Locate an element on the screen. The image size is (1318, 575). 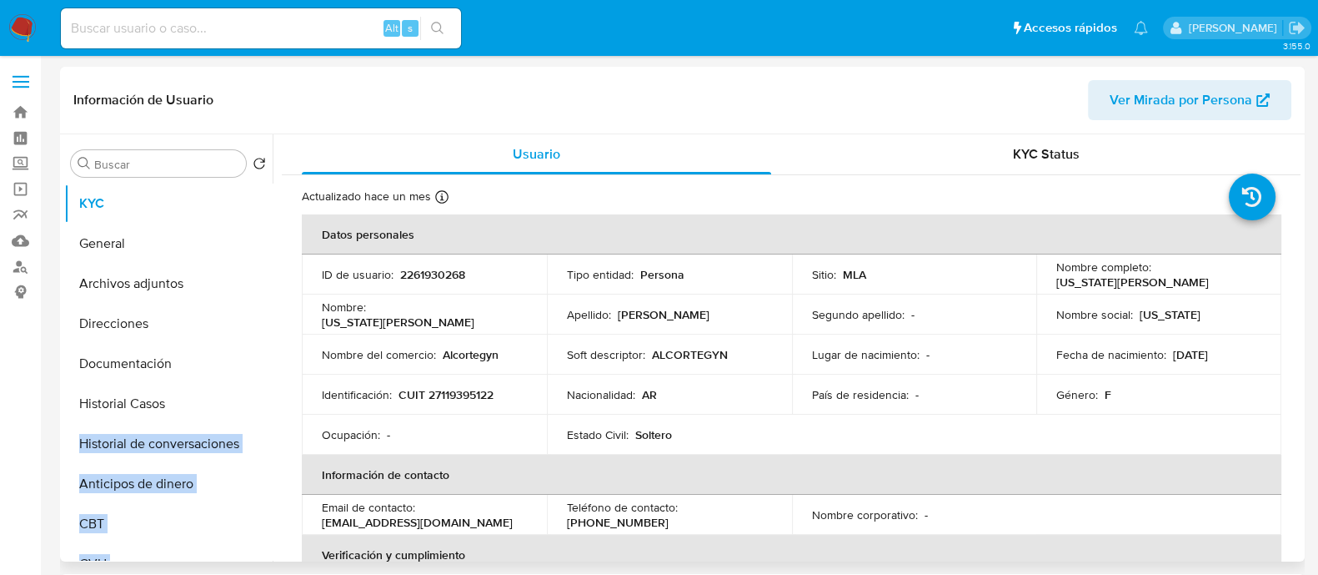
p: Nombre completo : is located at coordinates (1104, 267).